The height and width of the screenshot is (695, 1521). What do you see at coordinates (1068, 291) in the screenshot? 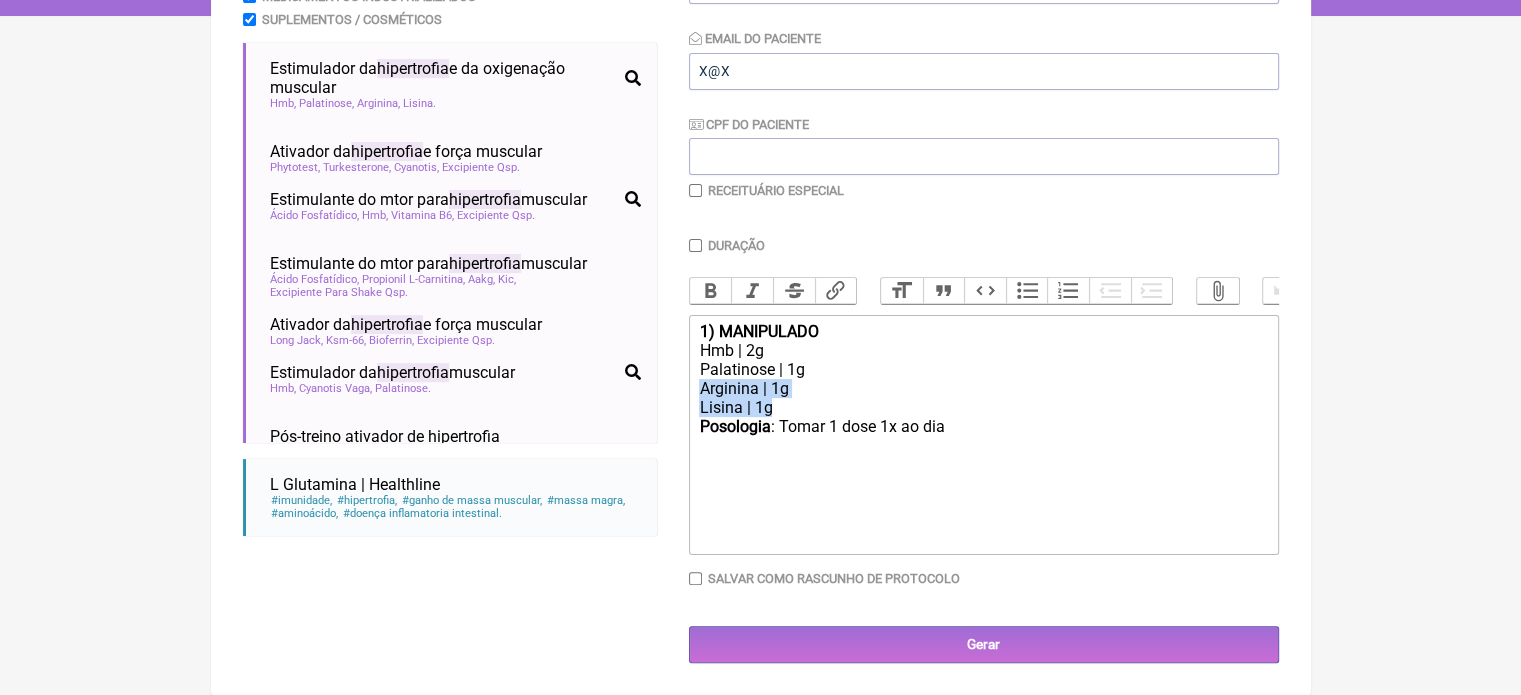
I see `button: Numbers` at bounding box center [1068, 291].